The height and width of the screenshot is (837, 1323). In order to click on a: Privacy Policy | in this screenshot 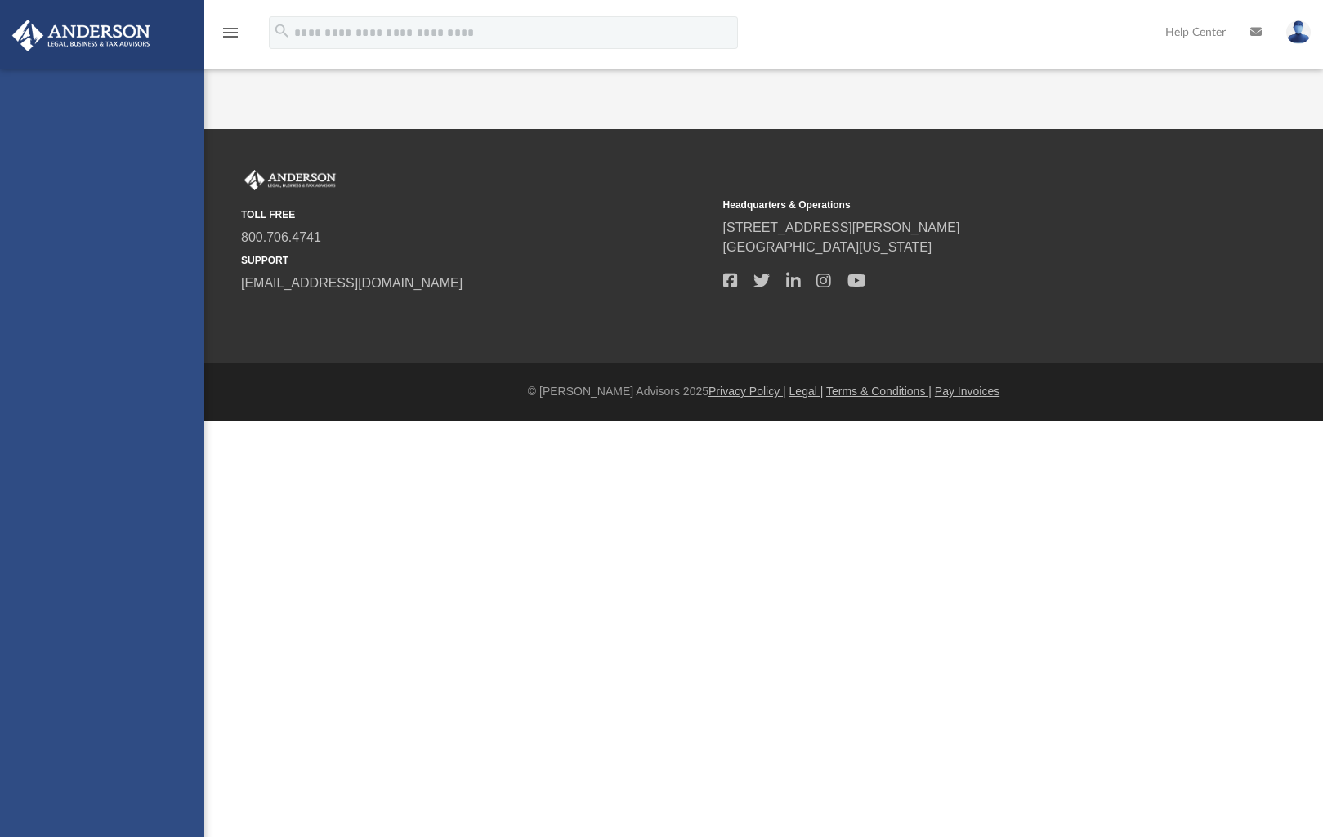, I will do `click(747, 391)`.